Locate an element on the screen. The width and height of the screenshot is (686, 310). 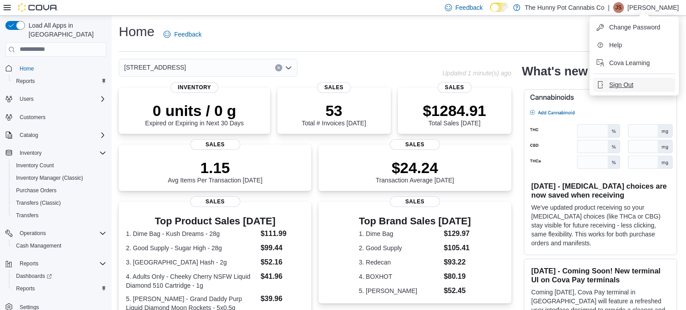
a: Cash Management is located at coordinates (38, 246).